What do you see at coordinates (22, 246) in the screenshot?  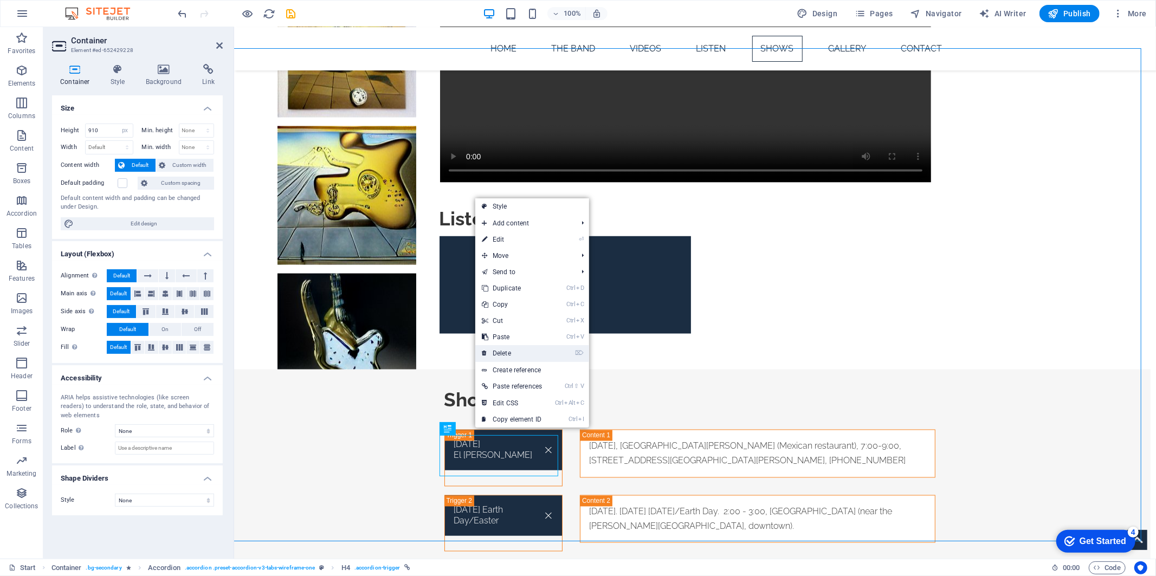 I see `p: Tables` at bounding box center [22, 246].